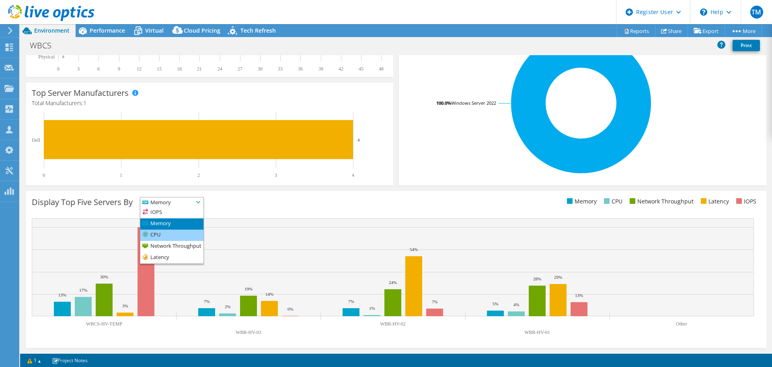 This screenshot has height=367, width=772. I want to click on text: 33, so click(280, 69).